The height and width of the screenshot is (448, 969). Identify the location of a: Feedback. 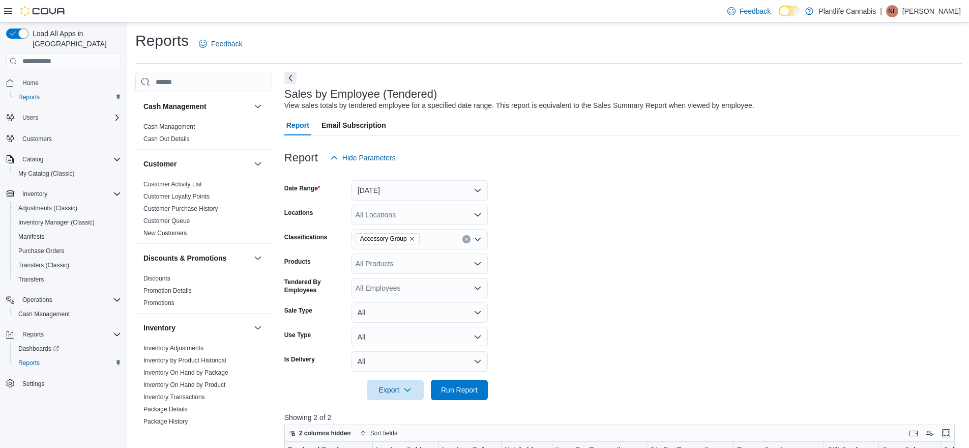
(749, 11).